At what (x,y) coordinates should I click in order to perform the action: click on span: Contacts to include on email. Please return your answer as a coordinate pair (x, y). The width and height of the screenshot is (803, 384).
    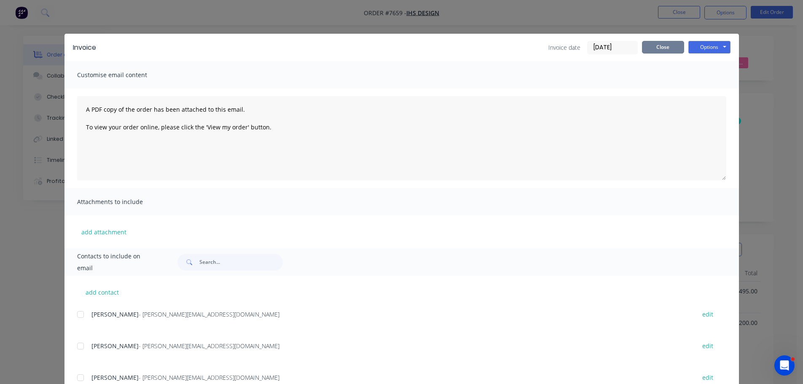
    Looking at the image, I should click on (117, 262).